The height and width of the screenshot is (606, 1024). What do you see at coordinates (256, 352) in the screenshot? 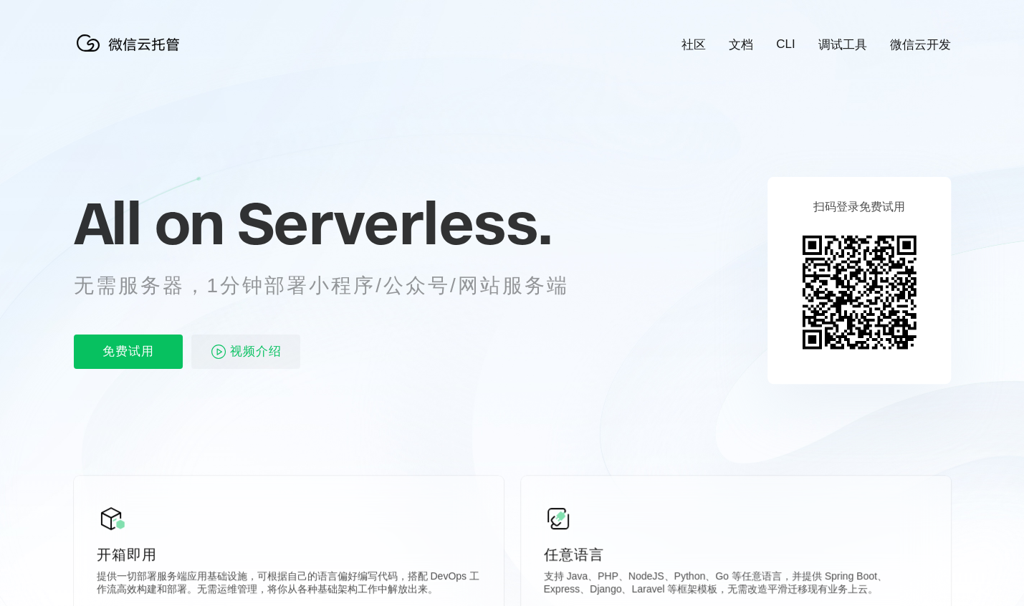
I see `span: 视频介绍` at bounding box center [256, 352].